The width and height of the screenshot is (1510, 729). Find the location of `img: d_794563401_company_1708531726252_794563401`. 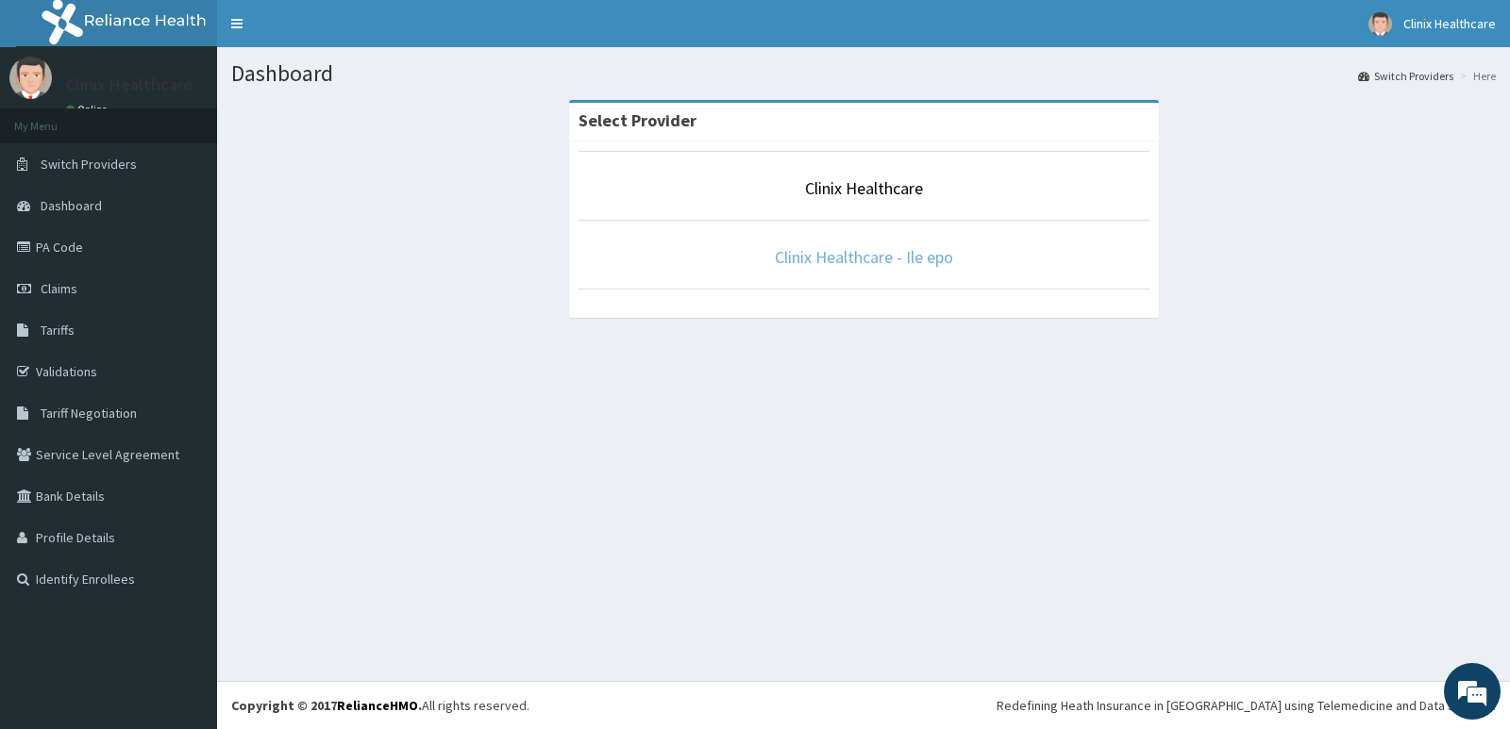

img: d_794563401_company_1708531726252_794563401 is located at coordinates (56, 118).